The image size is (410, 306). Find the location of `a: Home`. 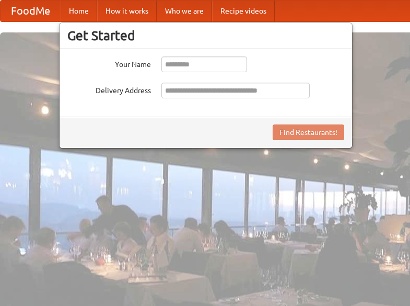

a: Home is located at coordinates (79, 11).